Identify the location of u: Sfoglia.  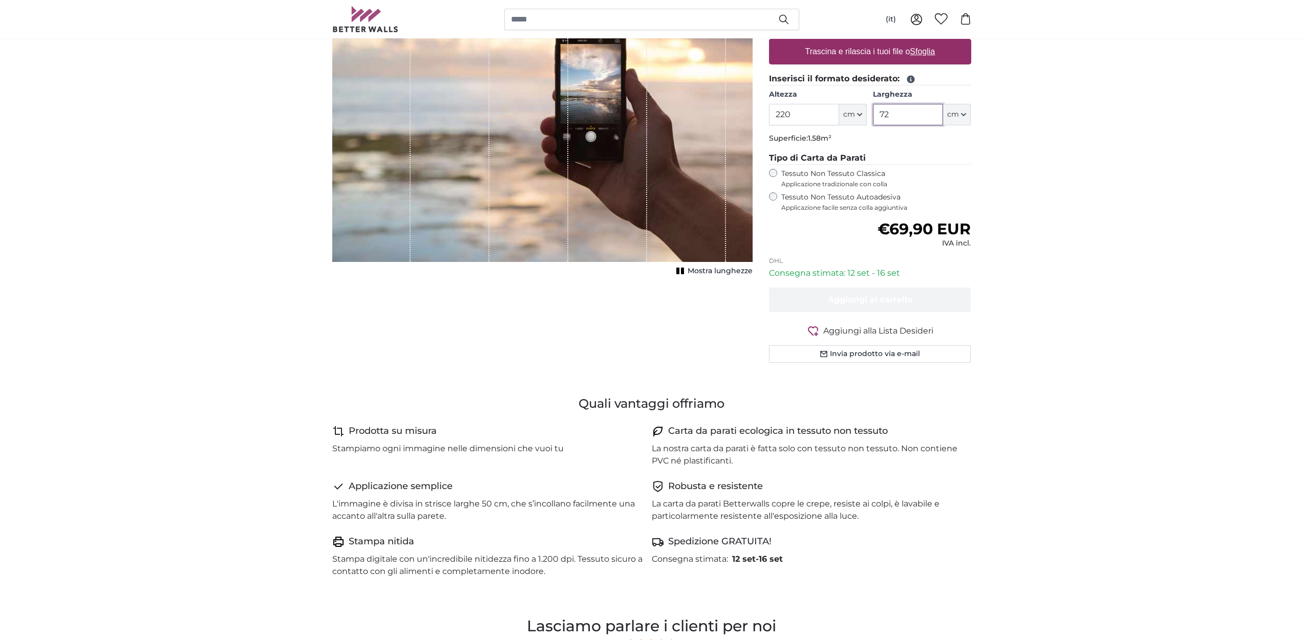
(922, 51).